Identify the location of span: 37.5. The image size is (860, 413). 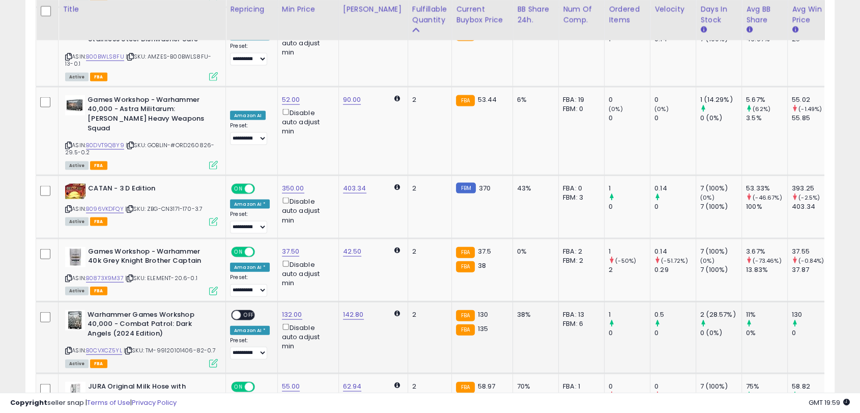
(484, 251).